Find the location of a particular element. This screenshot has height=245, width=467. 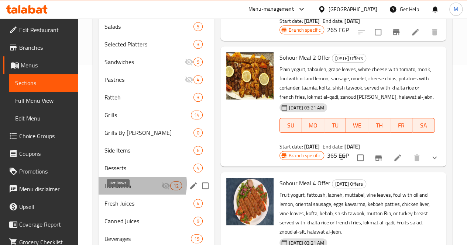

span: Full Menu View is located at coordinates (44, 101).